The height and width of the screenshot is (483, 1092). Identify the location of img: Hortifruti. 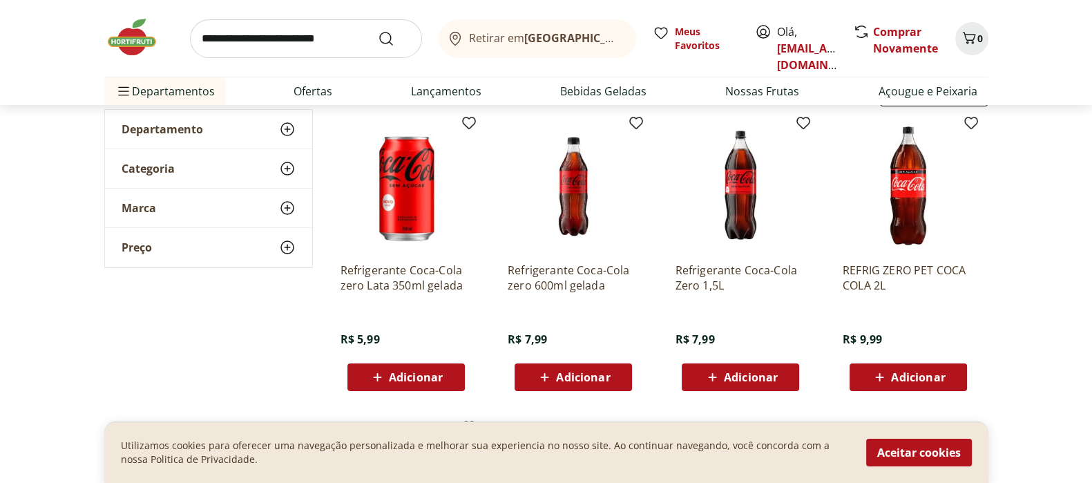
(139, 37).